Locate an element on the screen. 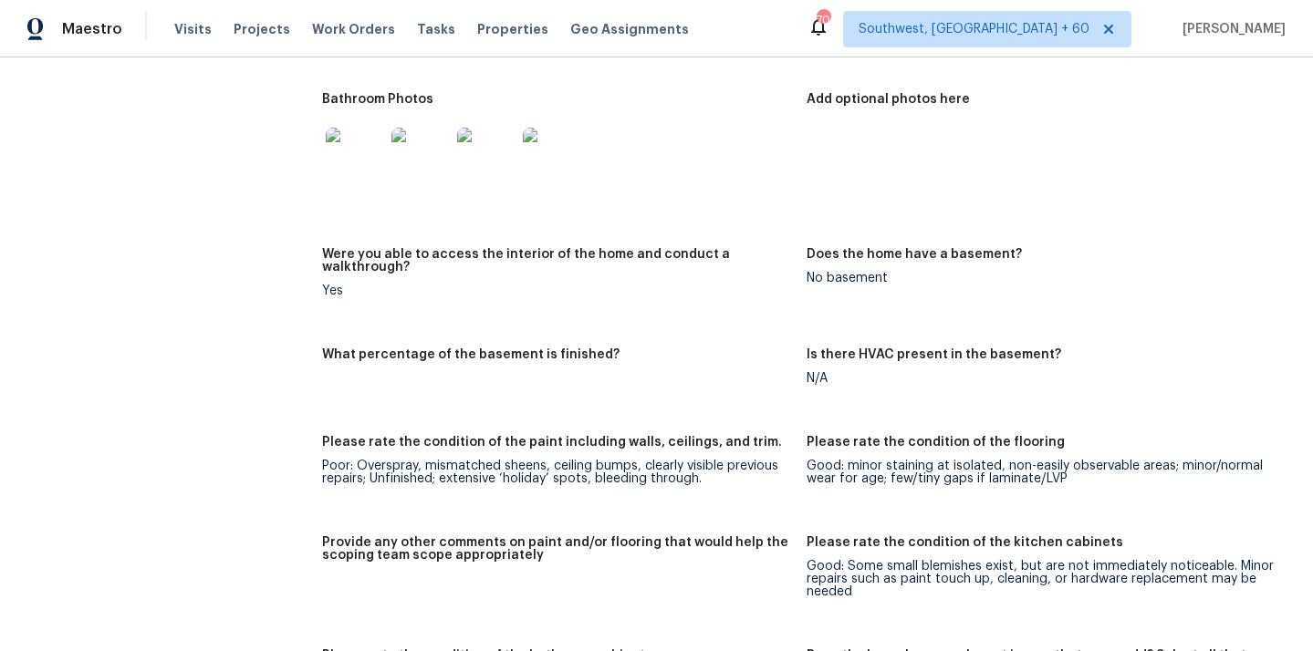  div: 706 is located at coordinates (823, 20).